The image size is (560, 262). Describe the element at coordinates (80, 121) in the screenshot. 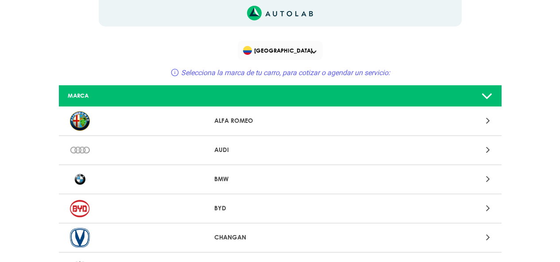

I see `img: ALFA ROMEO` at that location.